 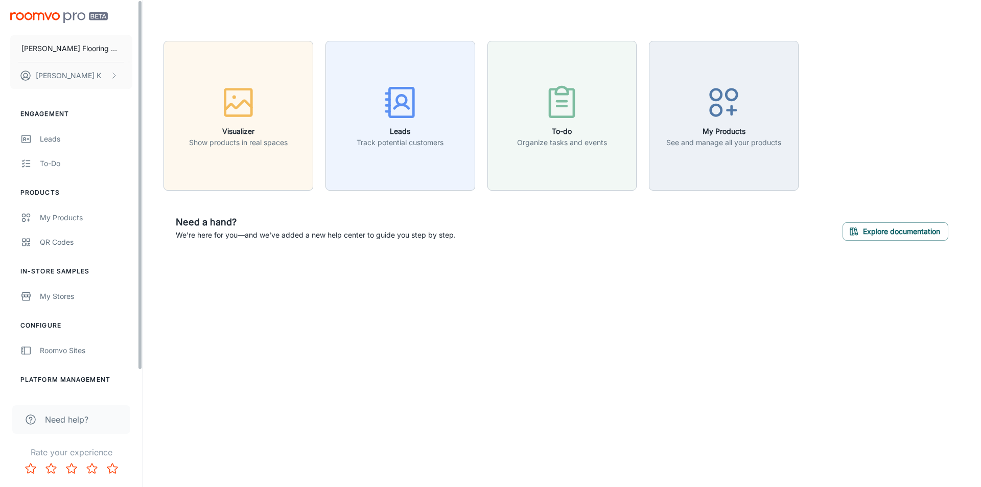 I want to click on button: Explore documentation, so click(x=895, y=231).